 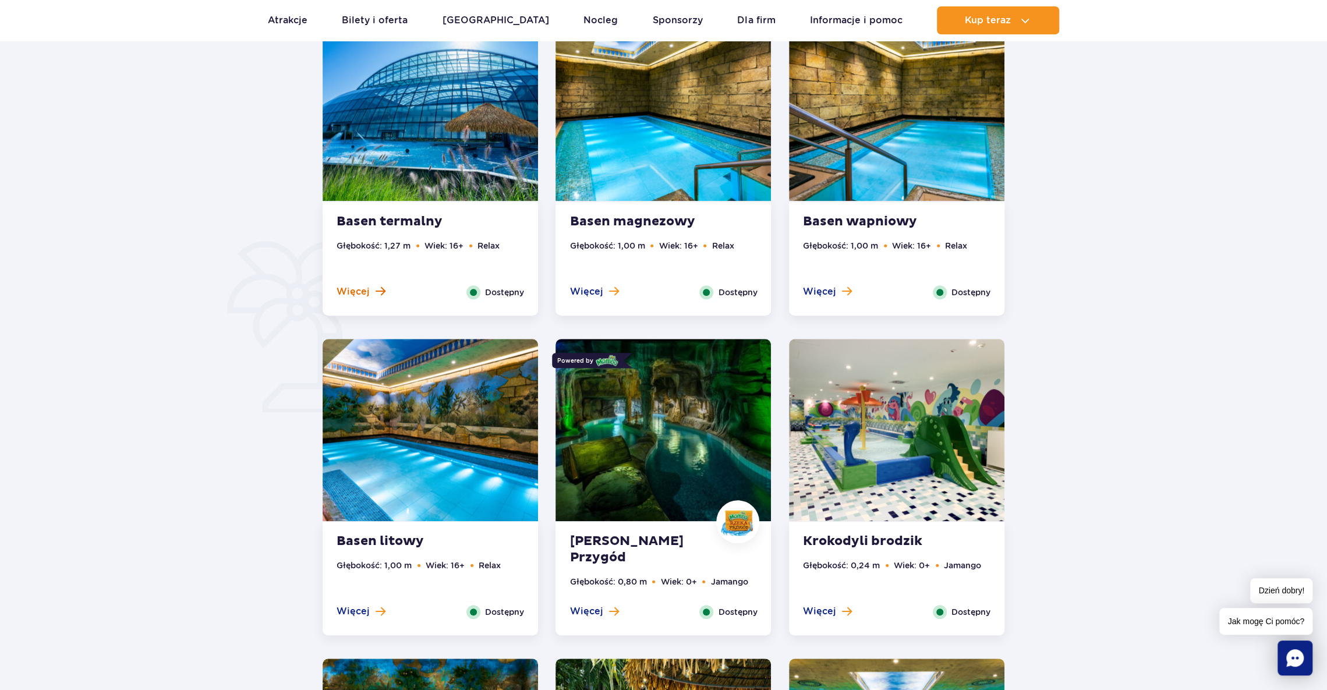 I want to click on img: Mamba Adventure river, so click(x=663, y=430).